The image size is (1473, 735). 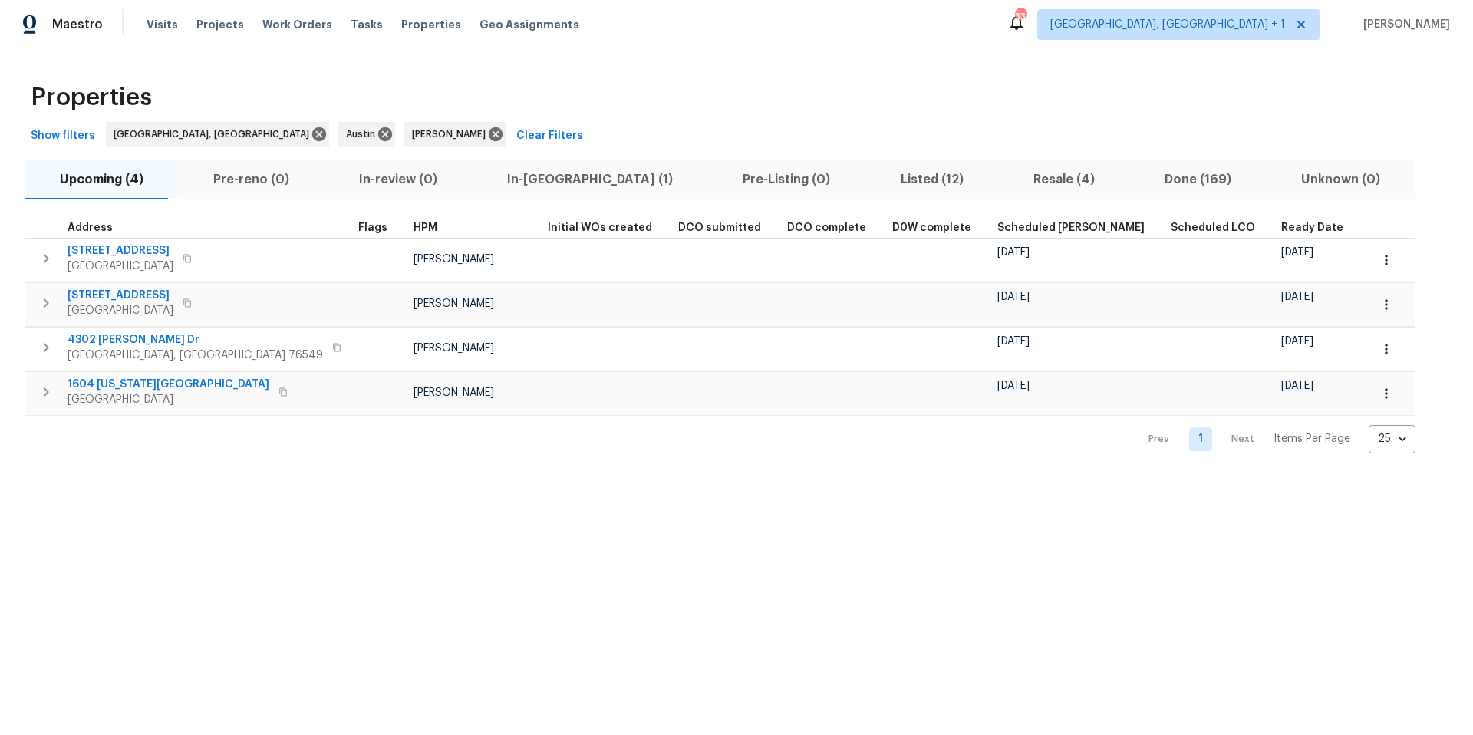 I want to click on span: HPM, so click(x=425, y=228).